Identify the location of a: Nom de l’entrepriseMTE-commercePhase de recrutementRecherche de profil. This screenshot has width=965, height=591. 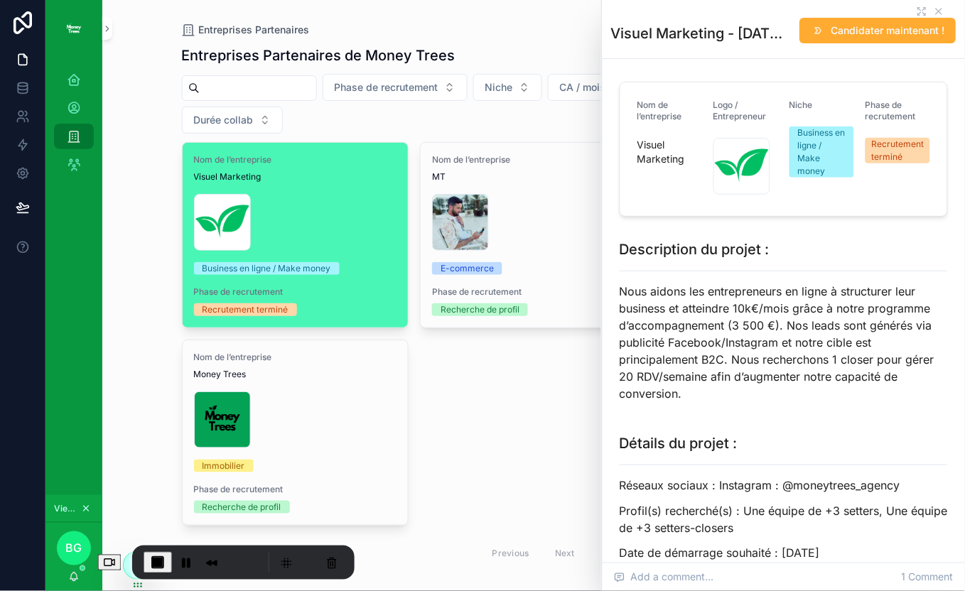
(534, 235).